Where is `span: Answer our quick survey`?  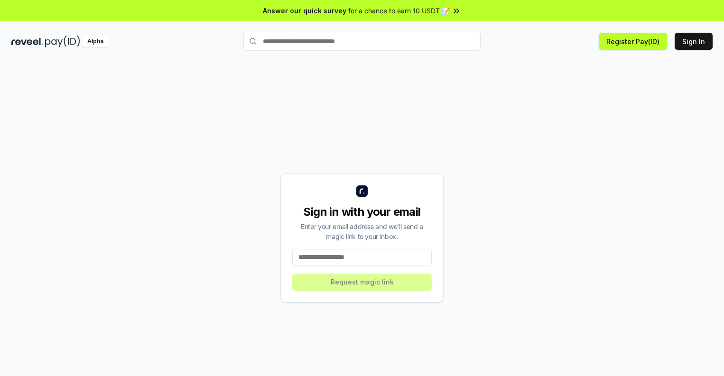 span: Answer our quick survey is located at coordinates (305, 10).